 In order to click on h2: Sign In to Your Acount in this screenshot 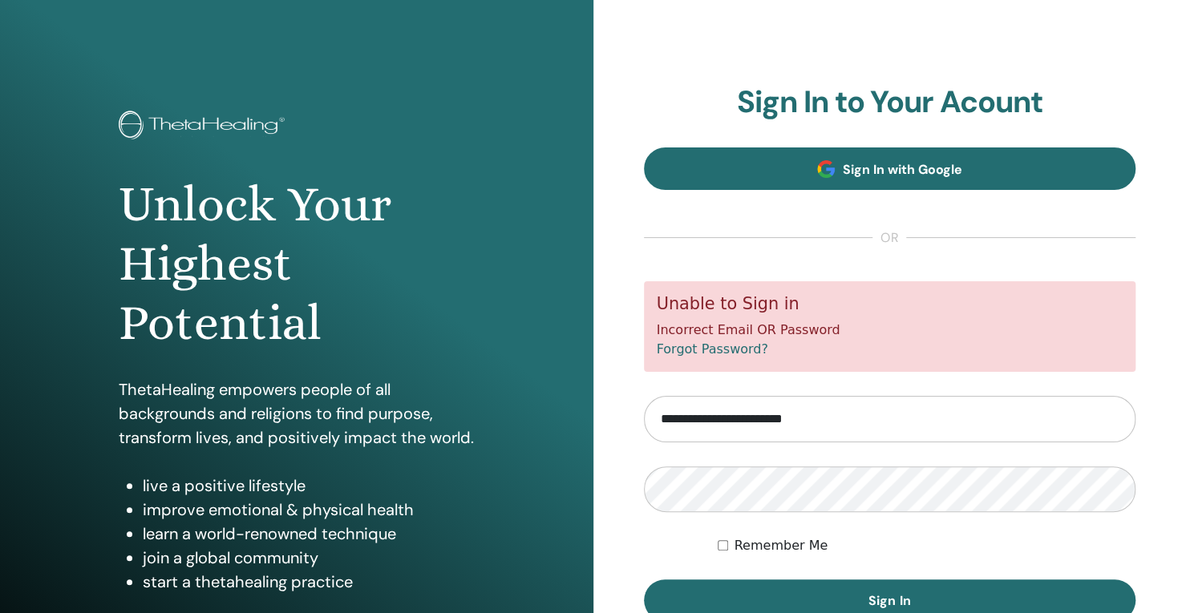, I will do `click(890, 103)`.